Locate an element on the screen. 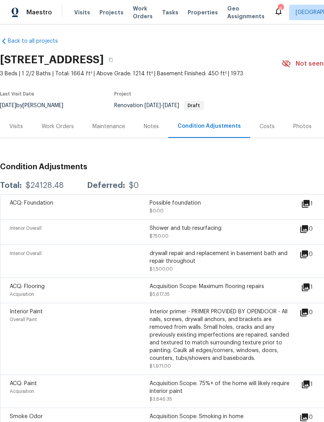  span: Overall Paint is located at coordinates (23, 320).